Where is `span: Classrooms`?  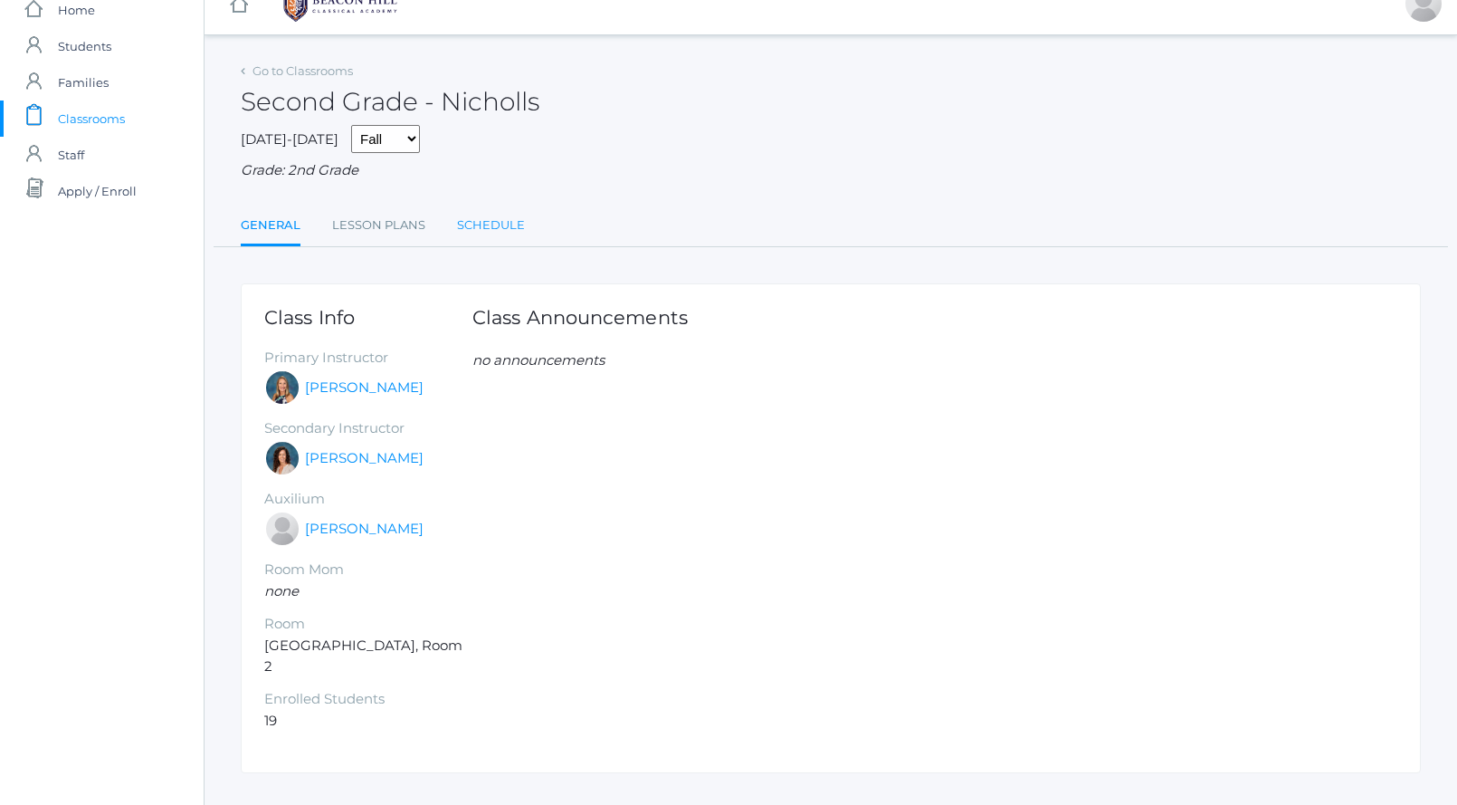 span: Classrooms is located at coordinates (91, 119).